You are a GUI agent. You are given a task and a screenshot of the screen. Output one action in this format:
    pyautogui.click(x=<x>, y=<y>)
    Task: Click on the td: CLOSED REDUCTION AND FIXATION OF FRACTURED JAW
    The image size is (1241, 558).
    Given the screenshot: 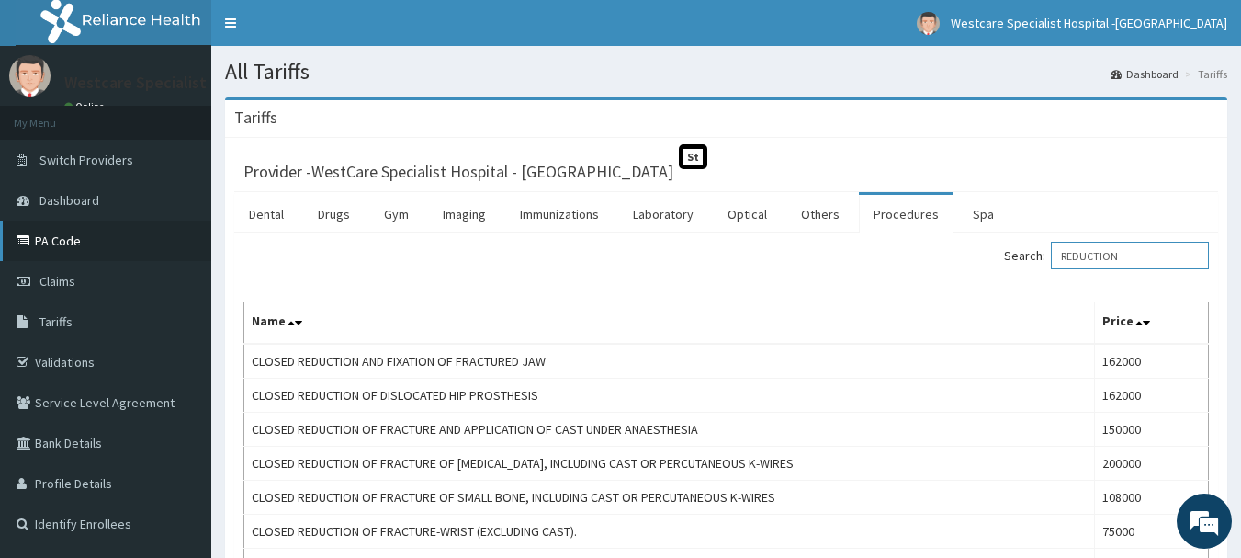 What is the action you would take?
    pyautogui.click(x=670, y=361)
    